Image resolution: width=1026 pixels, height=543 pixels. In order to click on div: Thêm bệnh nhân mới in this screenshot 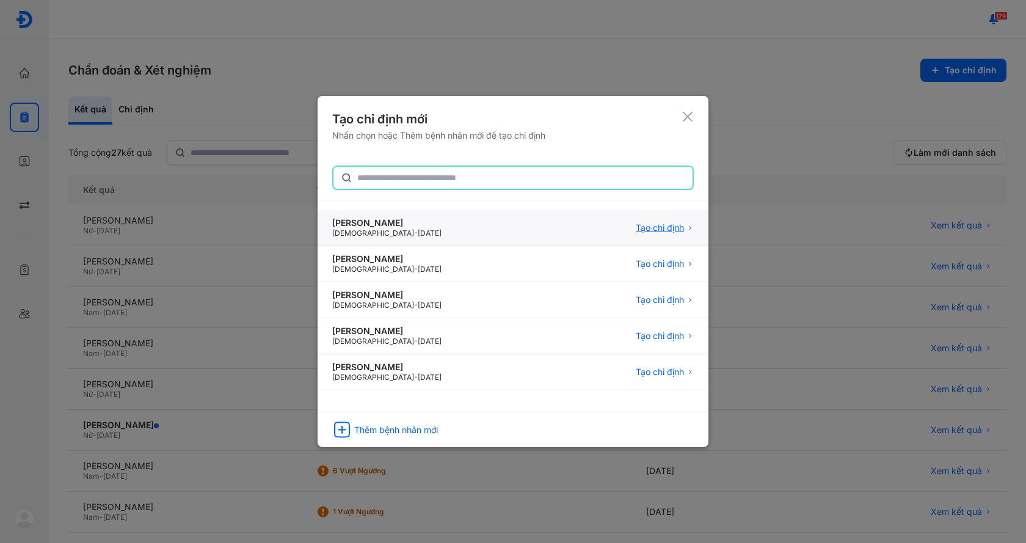, I will do `click(396, 430)`.